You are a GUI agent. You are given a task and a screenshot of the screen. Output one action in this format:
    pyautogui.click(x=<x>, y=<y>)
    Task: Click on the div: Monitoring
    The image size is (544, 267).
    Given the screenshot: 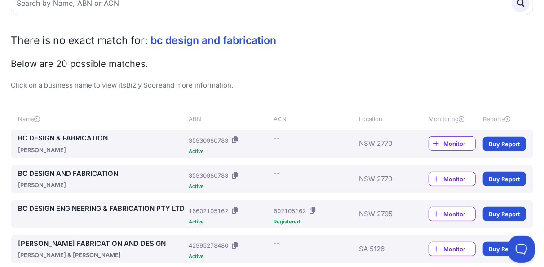 What is the action you would take?
    pyautogui.click(x=452, y=119)
    